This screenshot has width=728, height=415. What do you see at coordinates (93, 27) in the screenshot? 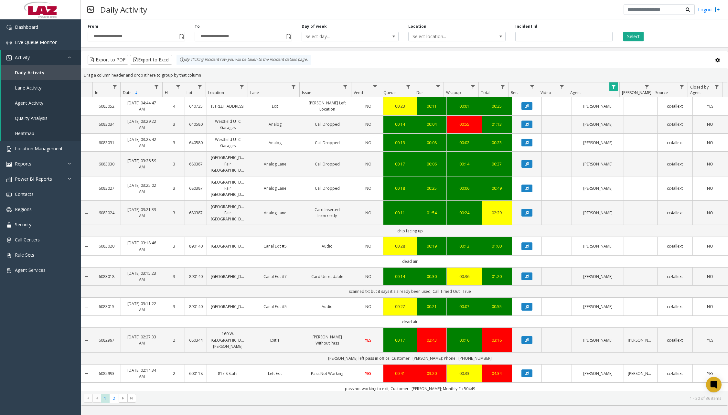
I see `label: From` at bounding box center [93, 27].